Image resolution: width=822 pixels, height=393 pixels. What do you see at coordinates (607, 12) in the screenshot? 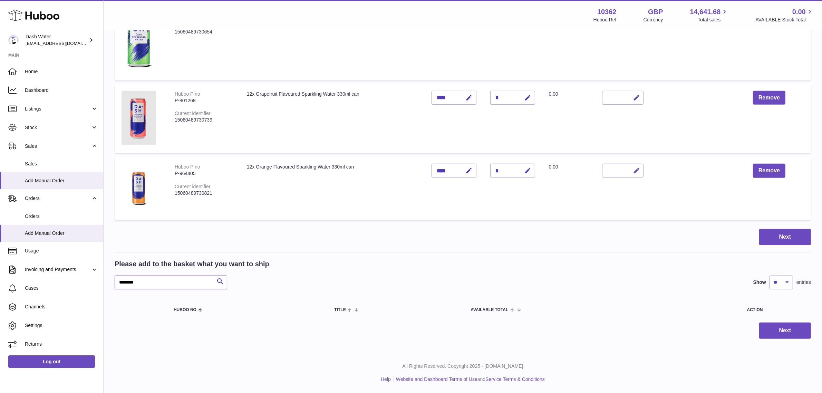
I see `strong: 10362` at bounding box center [607, 12].